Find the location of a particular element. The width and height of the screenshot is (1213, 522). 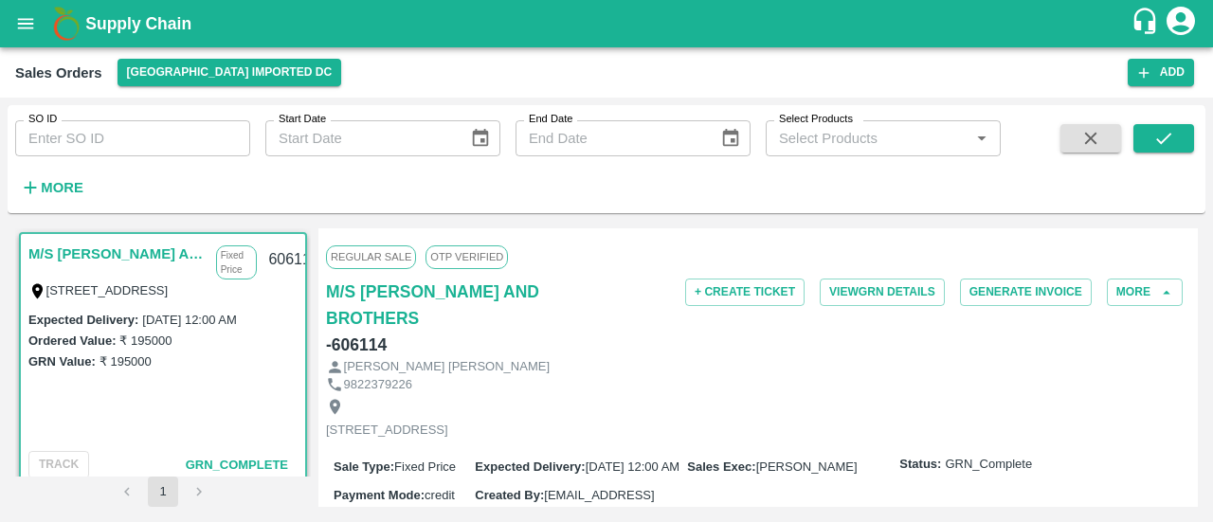

b: Supply Chain is located at coordinates (138, 24).